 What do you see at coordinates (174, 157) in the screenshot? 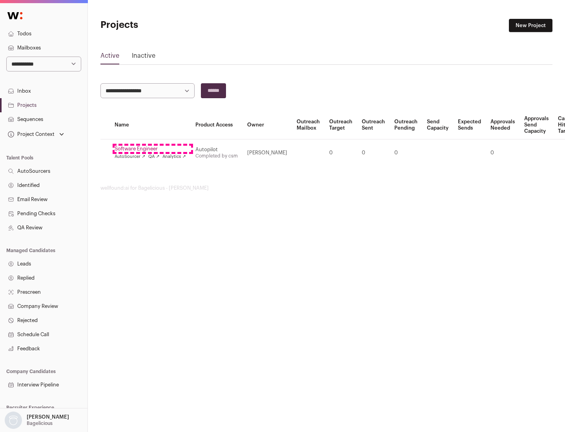
I see `a: Analytics ↗` at bounding box center [174, 157].